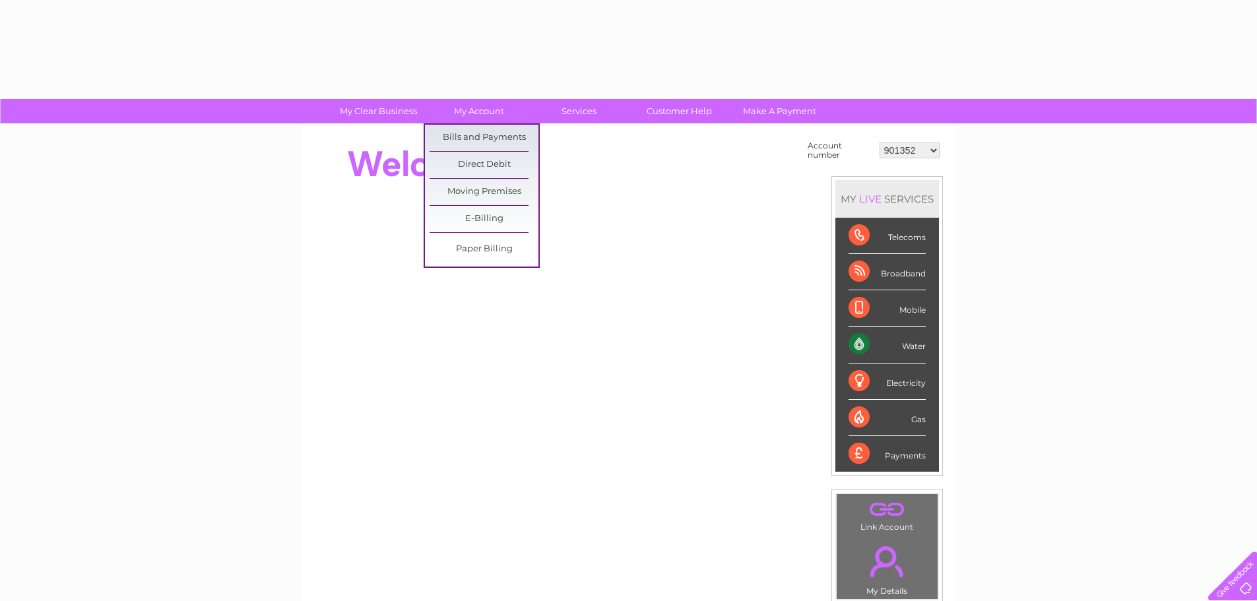 The height and width of the screenshot is (601, 1257). Describe the element at coordinates (887, 454) in the screenshot. I see `div: Payments` at that location.